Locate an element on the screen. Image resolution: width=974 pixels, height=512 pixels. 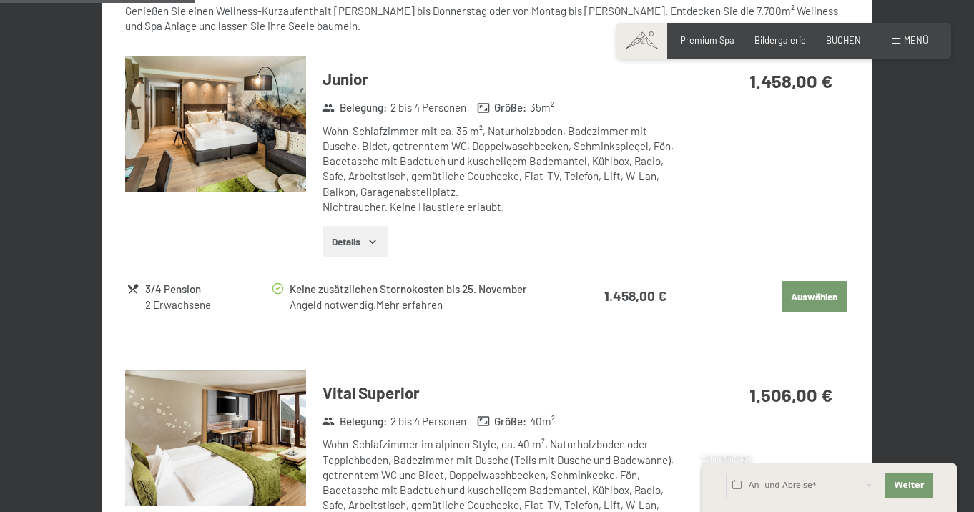
strong: 1.506,00 € is located at coordinates (791, 394).